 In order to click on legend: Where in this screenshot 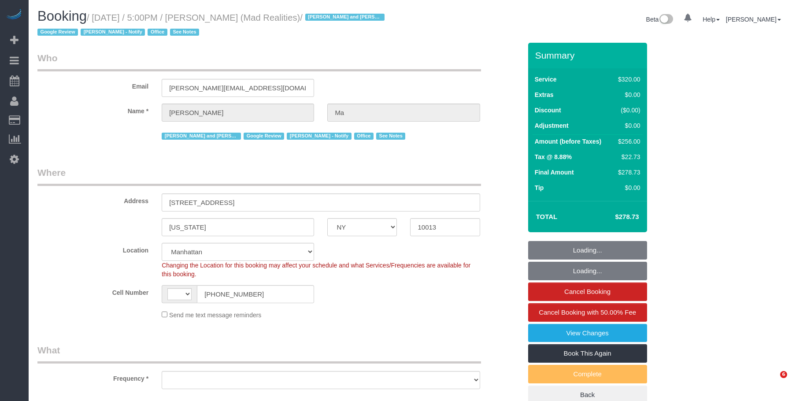, I will do `click(259, 176)`.